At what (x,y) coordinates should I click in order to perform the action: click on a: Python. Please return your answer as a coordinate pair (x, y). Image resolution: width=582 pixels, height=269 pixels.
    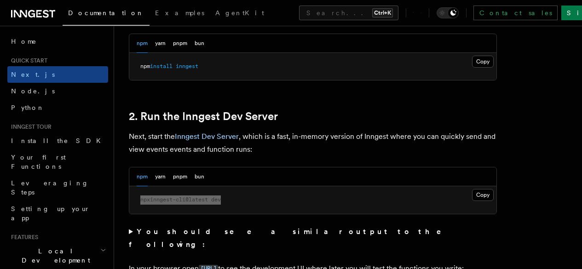
    Looking at the image, I should click on (58, 108).